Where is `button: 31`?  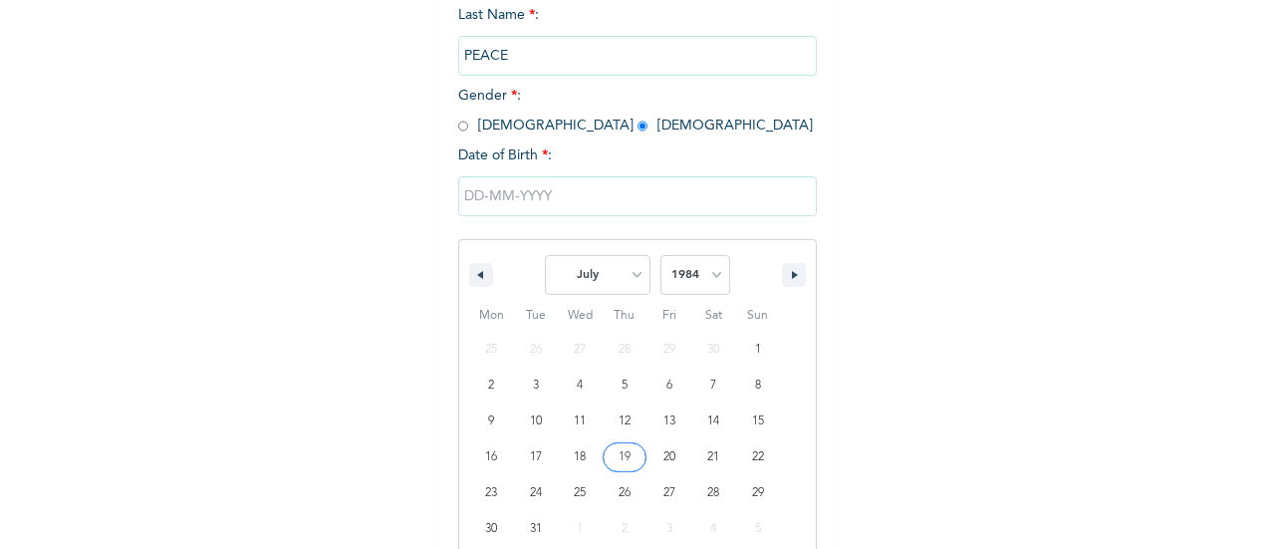
button: 31 is located at coordinates (536, 529).